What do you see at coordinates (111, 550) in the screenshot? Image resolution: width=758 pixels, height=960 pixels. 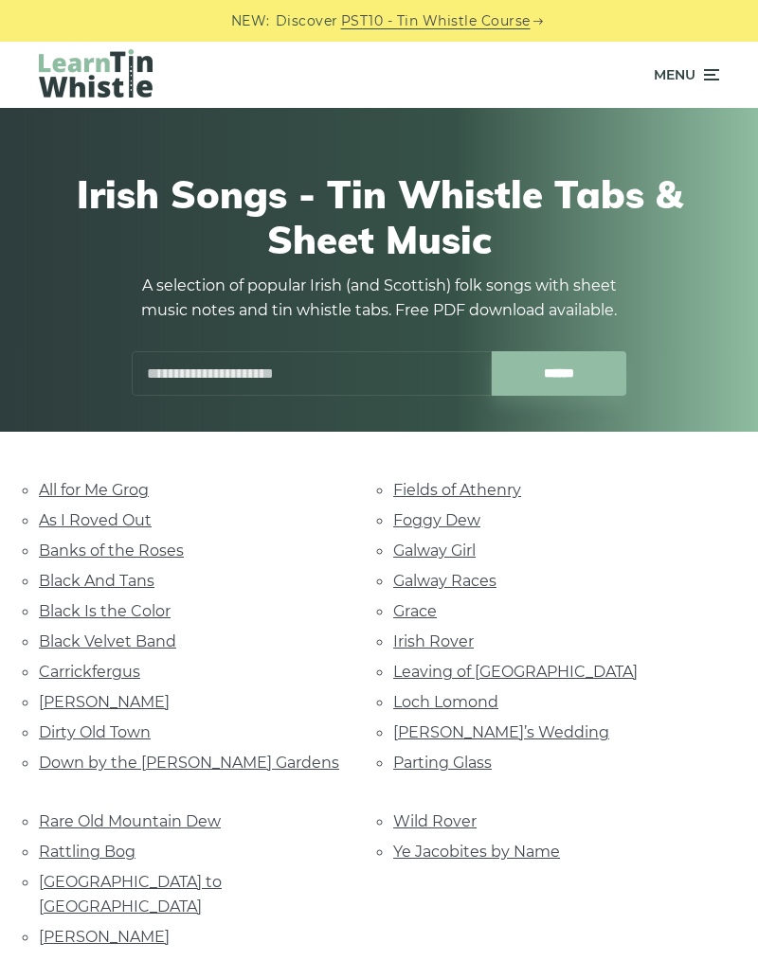 I see `a: Banks of the Roses` at bounding box center [111, 550].